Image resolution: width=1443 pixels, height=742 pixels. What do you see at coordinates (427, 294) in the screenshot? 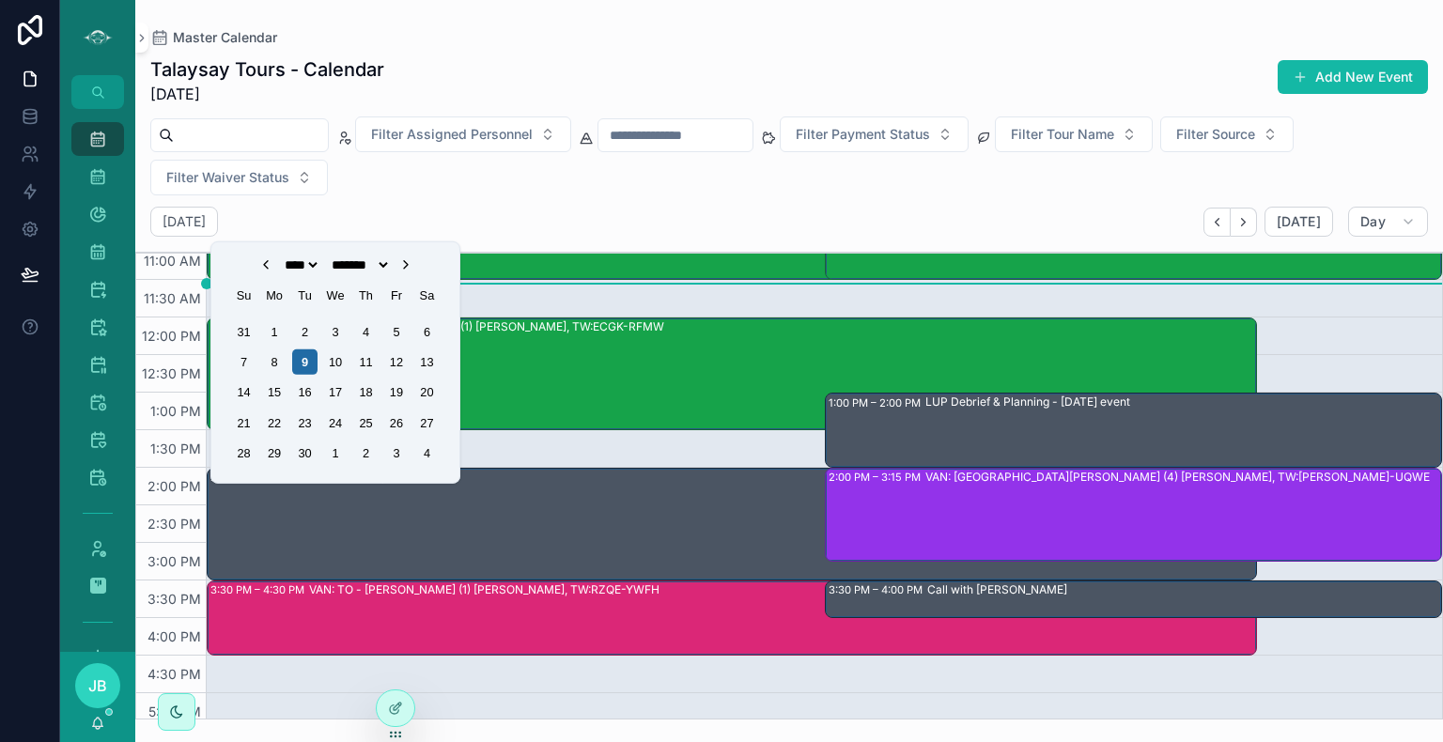
I see `div: Saturday` at bounding box center [427, 294].